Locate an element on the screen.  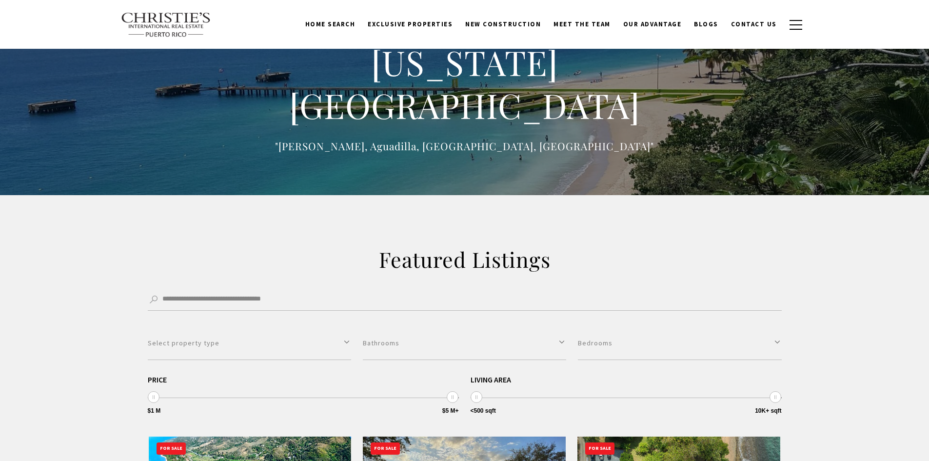
span: New Construction is located at coordinates (503, 24).